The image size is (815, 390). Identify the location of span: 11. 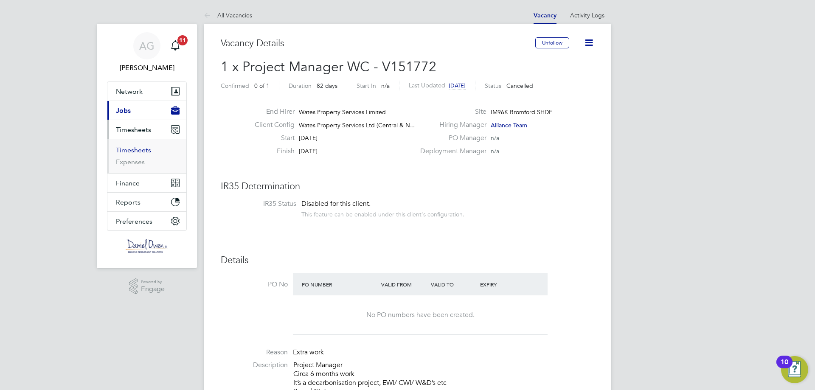
(183, 40).